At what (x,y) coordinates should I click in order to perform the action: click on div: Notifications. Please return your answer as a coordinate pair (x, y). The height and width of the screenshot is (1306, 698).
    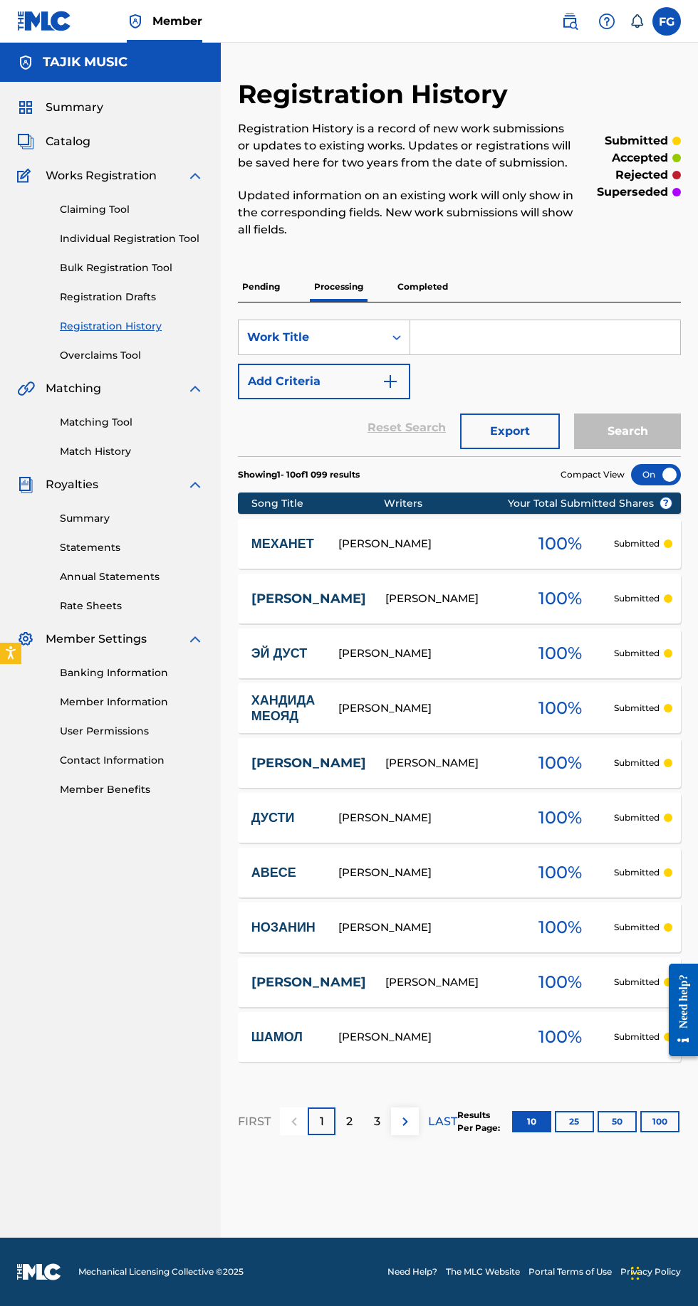
    Looking at the image, I should click on (636, 21).